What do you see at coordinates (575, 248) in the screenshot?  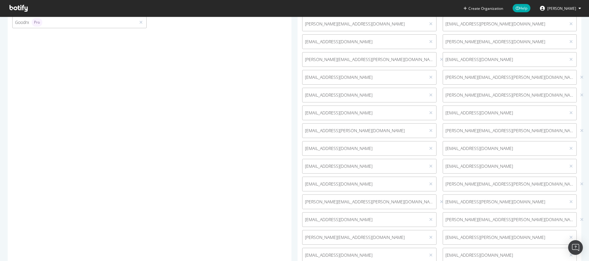 I see `div: Open Intercom Messenger` at bounding box center [575, 248].